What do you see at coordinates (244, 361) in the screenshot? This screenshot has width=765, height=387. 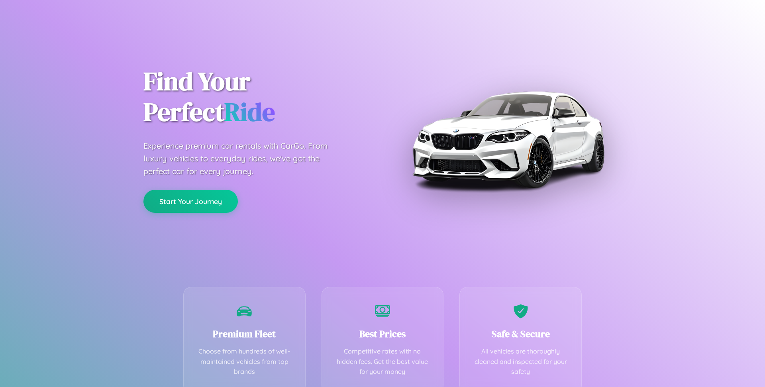 I see `p: Choose from hundreds of well-maintained vehicles from top brands` at bounding box center [244, 361].